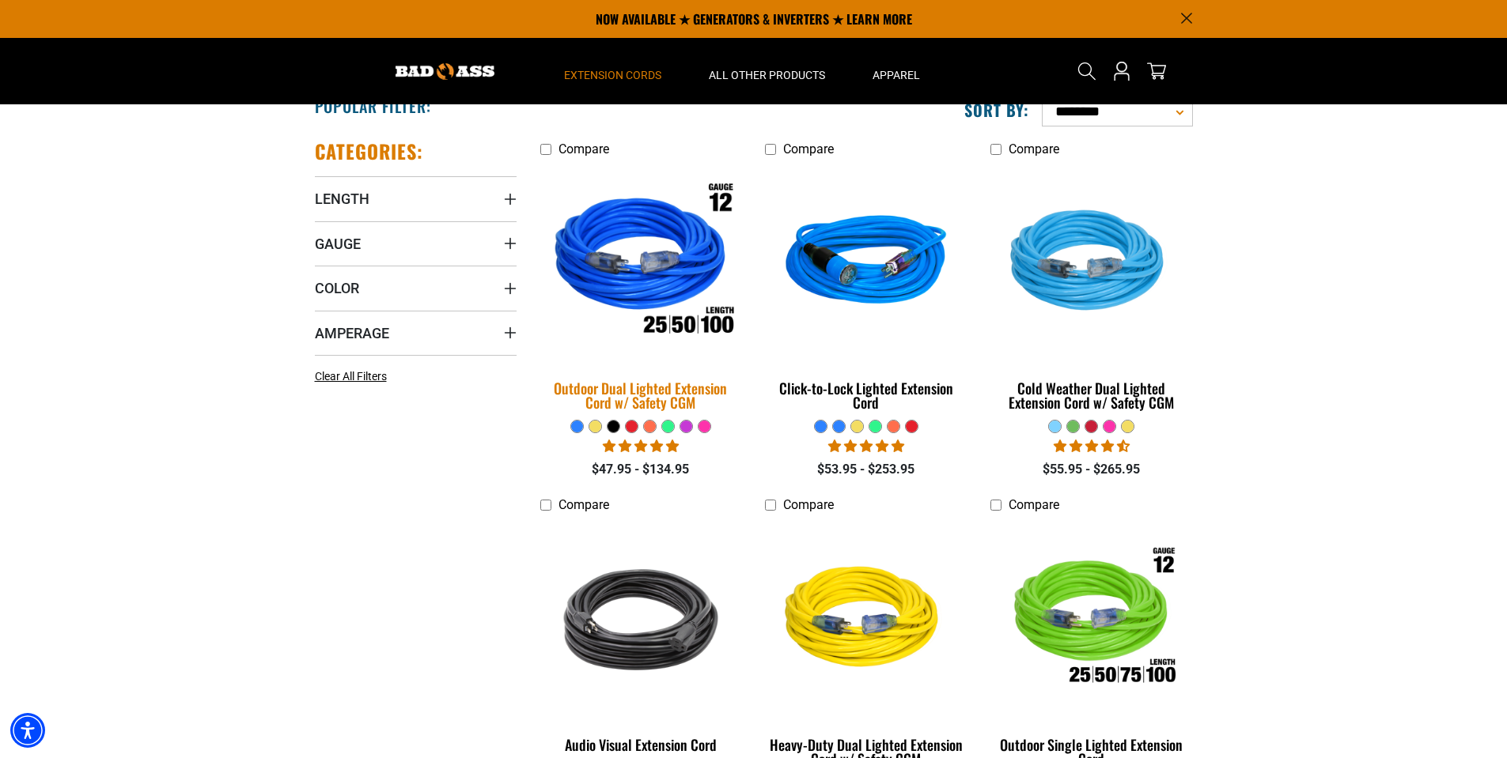  Describe the element at coordinates (866, 619) in the screenshot. I see `img: yellow` at that location.